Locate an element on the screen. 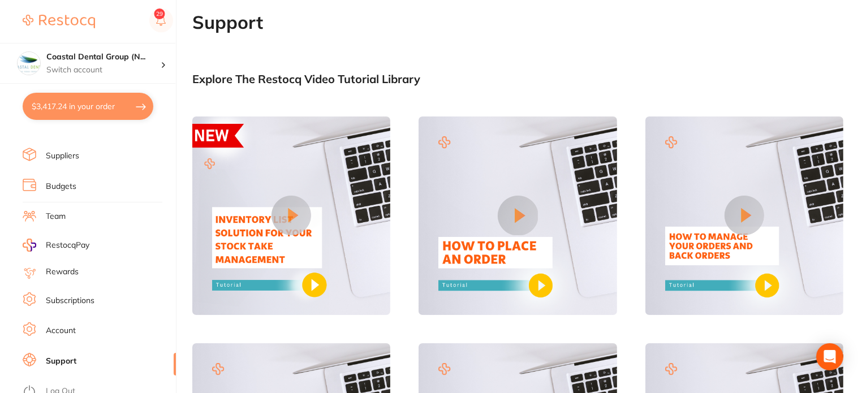 Image resolution: width=866 pixels, height=393 pixels. img: RestocqPay is located at coordinates (29, 245).